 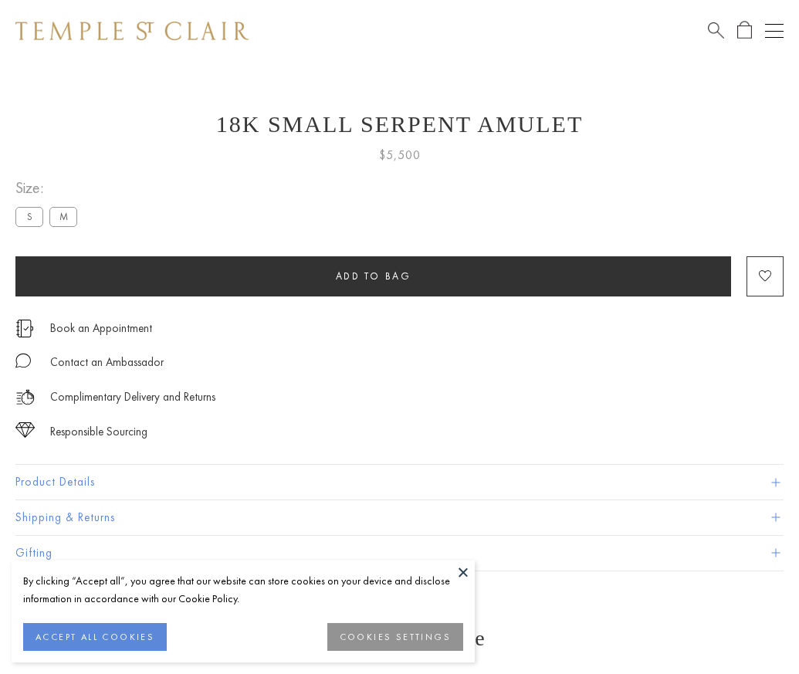 I want to click on div: Contact an Ambassador, so click(x=106, y=362).